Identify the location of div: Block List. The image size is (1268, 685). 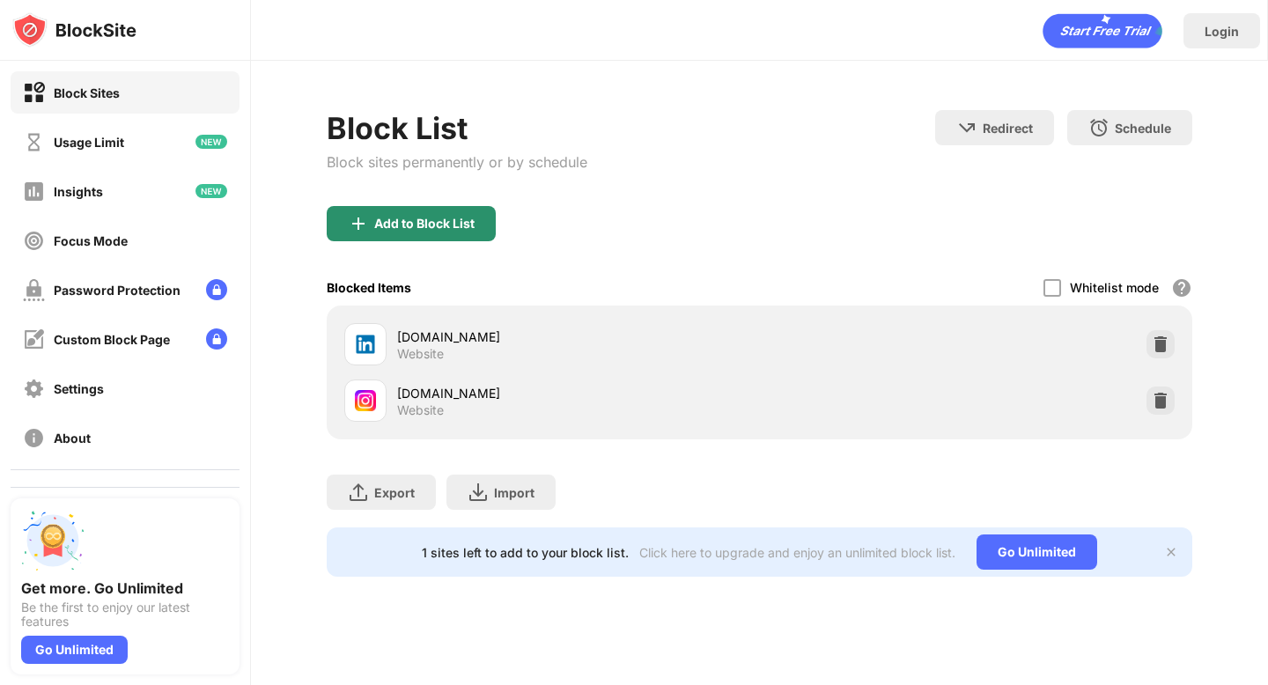
(457, 128).